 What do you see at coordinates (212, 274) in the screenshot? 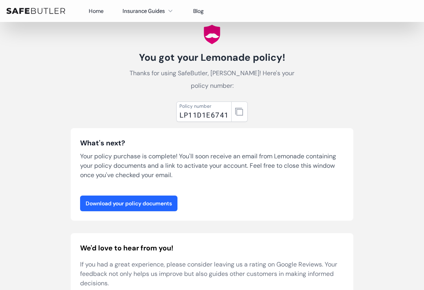
I see `p: If you had a great experience, please consider leaving us a rating on Google Reviews. Your feedba...` at bounding box center [212, 274].